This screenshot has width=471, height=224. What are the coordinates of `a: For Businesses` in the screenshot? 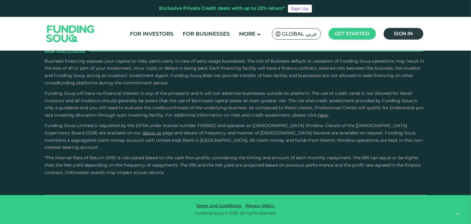 It's located at (206, 34).